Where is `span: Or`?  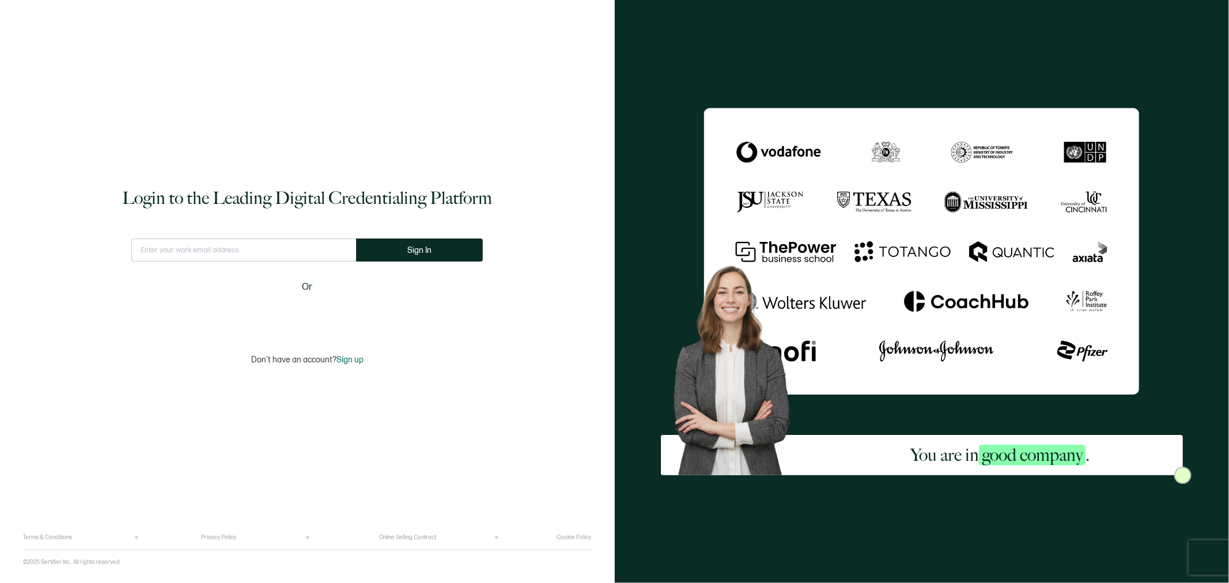
span: Or is located at coordinates (307, 287).